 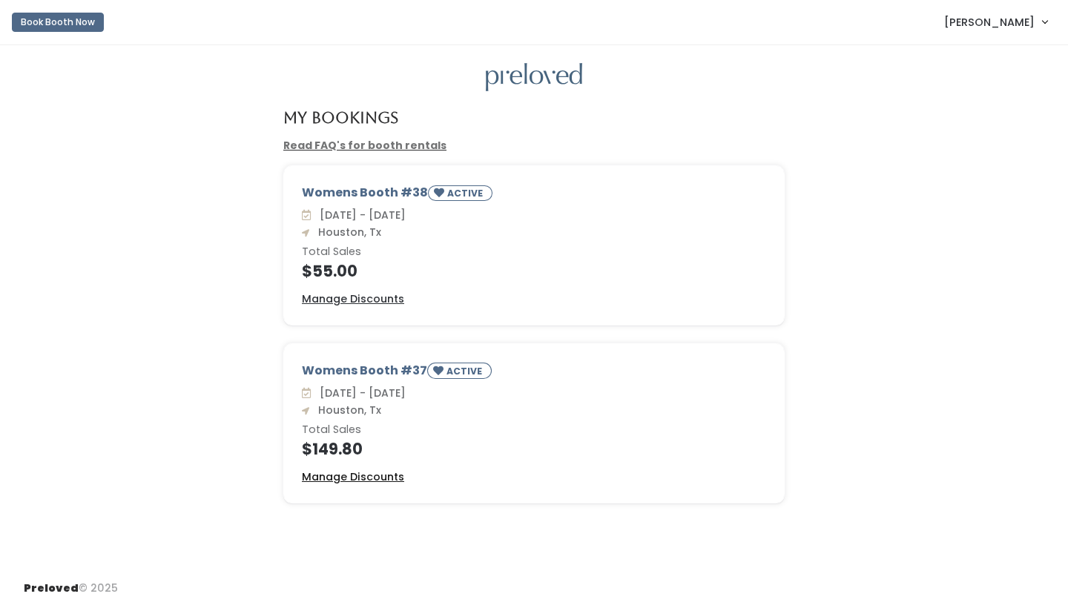 What do you see at coordinates (70, 582) in the screenshot?
I see `div: © 2025` at bounding box center [70, 582].